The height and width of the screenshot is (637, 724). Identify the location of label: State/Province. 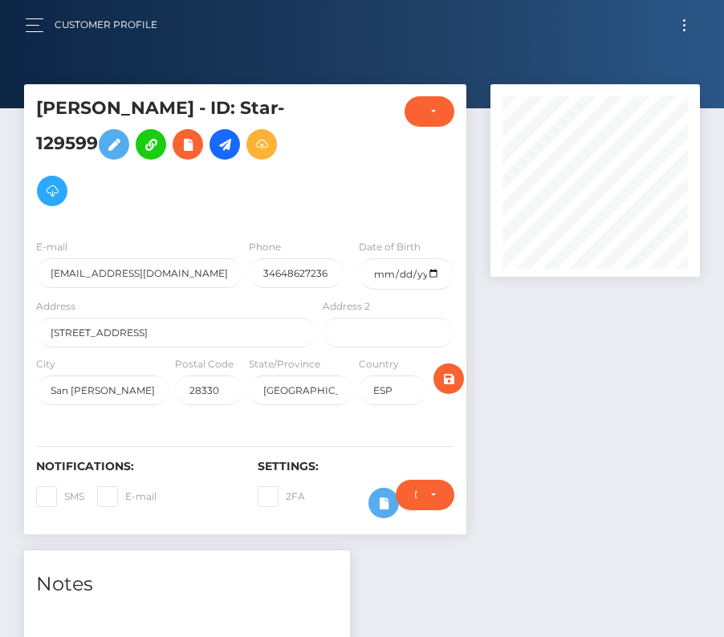
(284, 364).